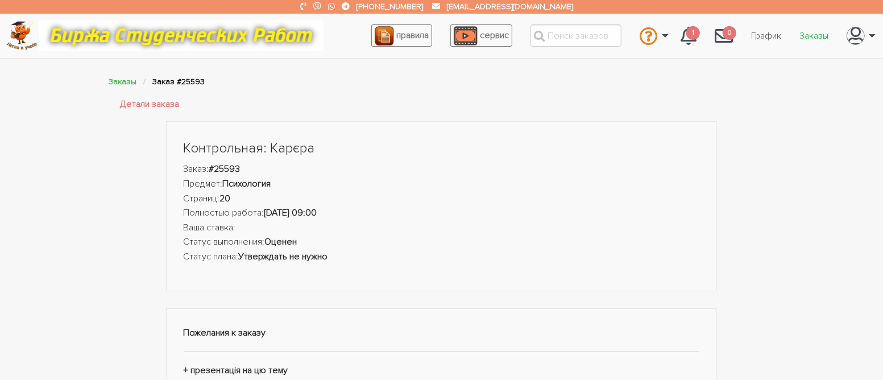 This screenshot has height=380, width=883. What do you see at coordinates (442, 228) in the screenshot?
I see `li: Ваша ставка:` at bounding box center [442, 228].